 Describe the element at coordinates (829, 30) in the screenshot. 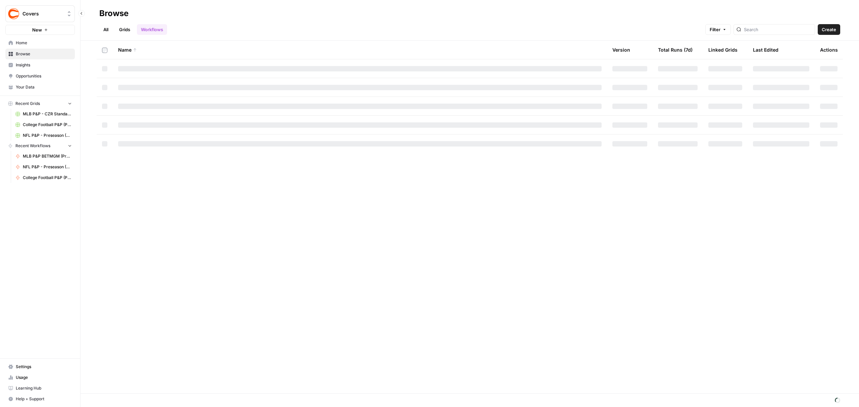

I see `span: Create` at that location.